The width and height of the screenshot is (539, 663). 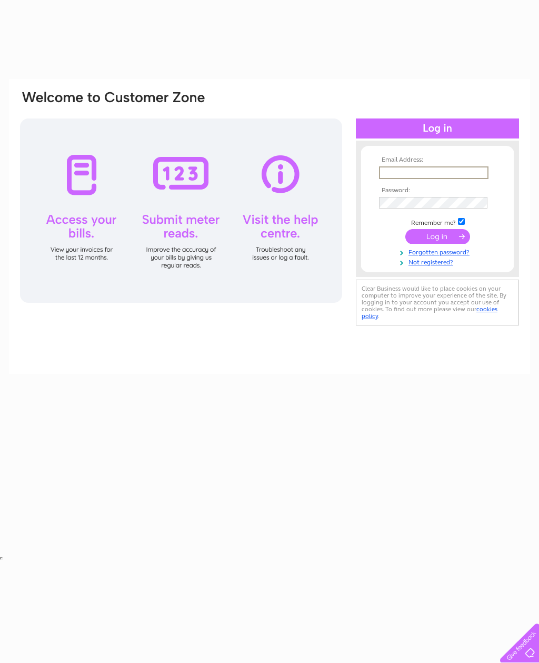 What do you see at coordinates (437, 160) in the screenshot?
I see `th: Email Address:` at bounding box center [437, 160].